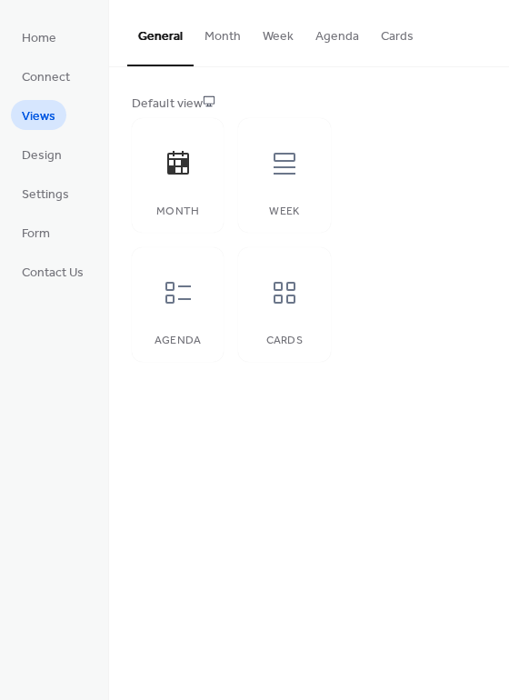  I want to click on a: Design, so click(42, 154).